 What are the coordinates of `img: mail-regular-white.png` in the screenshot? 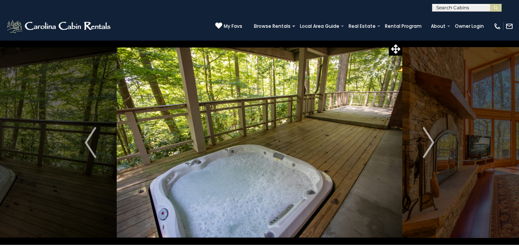 It's located at (509, 26).